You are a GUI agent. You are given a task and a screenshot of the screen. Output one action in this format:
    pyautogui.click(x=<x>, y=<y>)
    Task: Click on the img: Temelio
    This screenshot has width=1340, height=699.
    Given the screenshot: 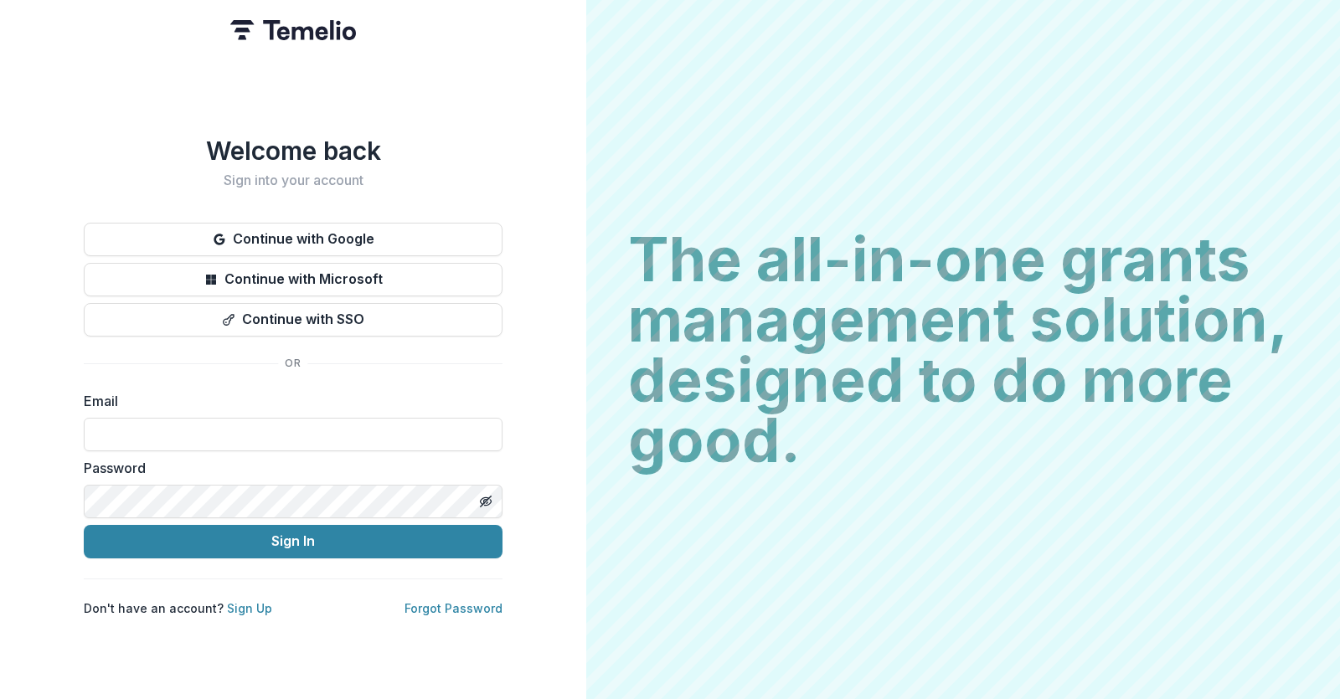 What is the action you would take?
    pyautogui.click(x=293, y=30)
    